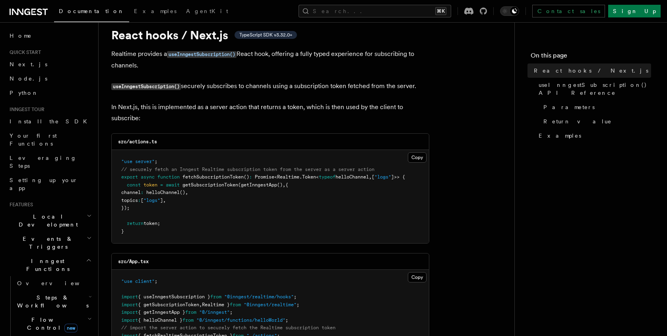  Describe the element at coordinates (25, 110) in the screenshot. I see `span: Inngest tour` at that location.